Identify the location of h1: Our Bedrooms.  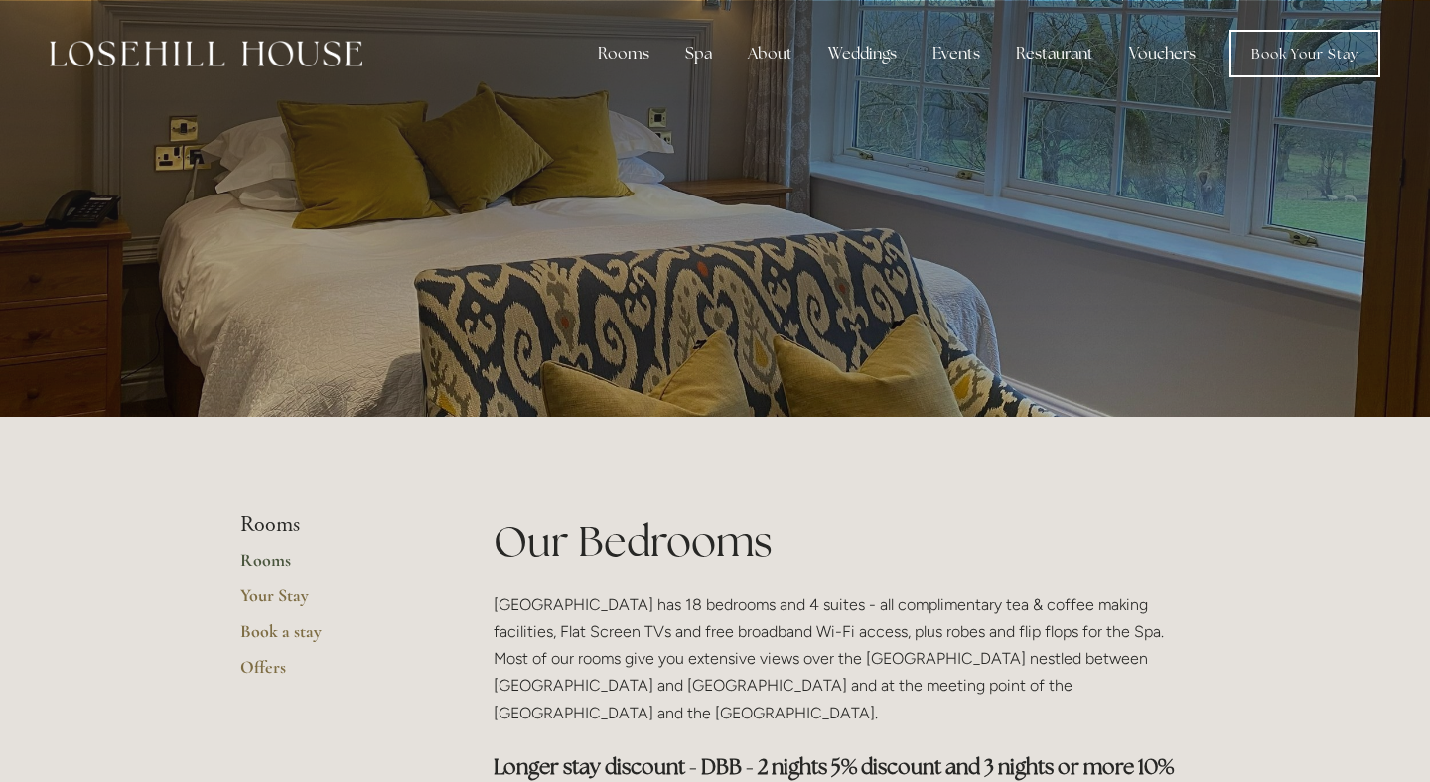
(841, 541).